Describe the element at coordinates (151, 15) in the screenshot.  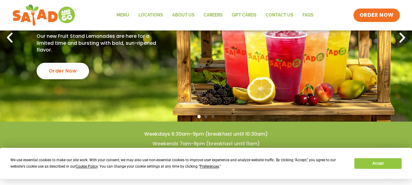
I see `a: Locations` at that location.